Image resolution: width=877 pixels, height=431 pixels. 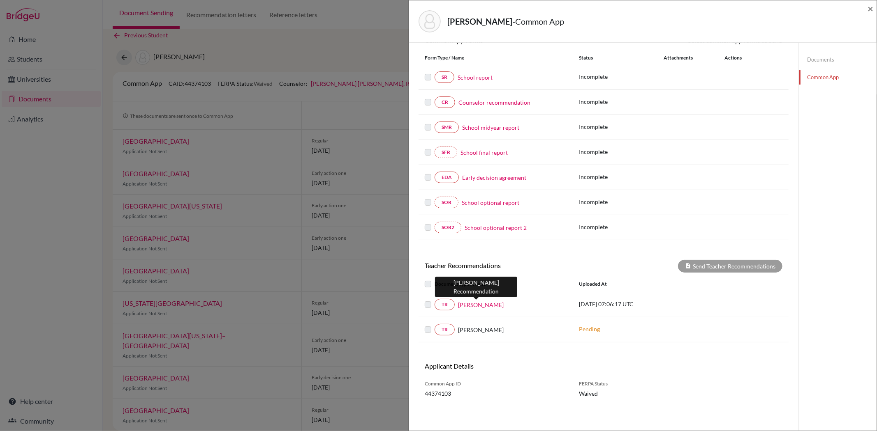 I want to click on span: Waived, so click(x=618, y=394).